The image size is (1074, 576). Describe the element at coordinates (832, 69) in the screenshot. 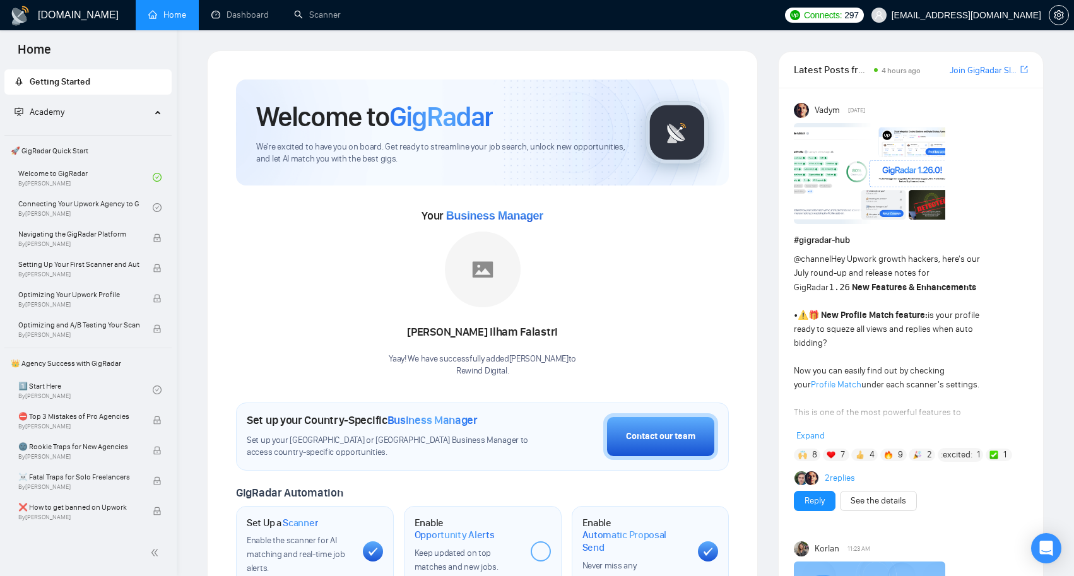

I see `span: Latest Posts from the GigRadar Community` at that location.